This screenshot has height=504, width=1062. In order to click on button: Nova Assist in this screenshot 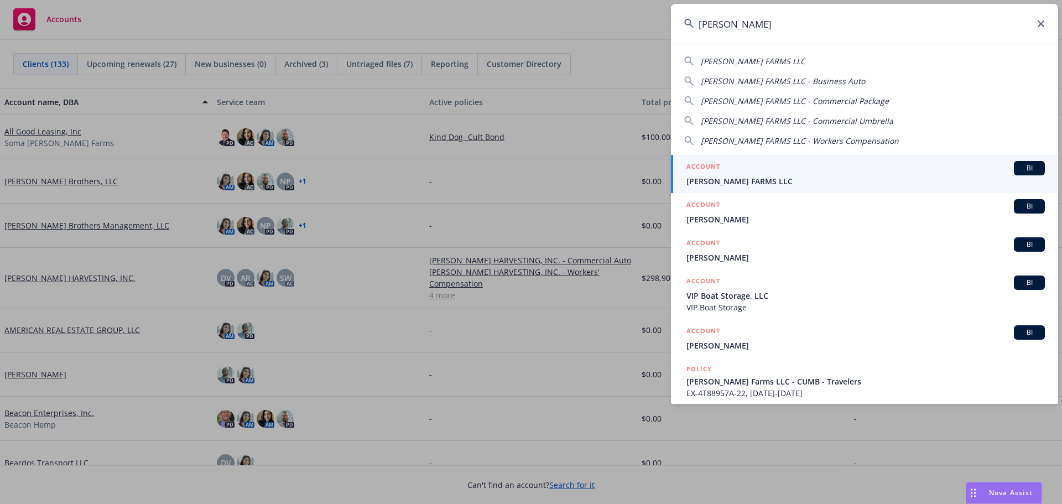, I will do `click(1004, 493)`.